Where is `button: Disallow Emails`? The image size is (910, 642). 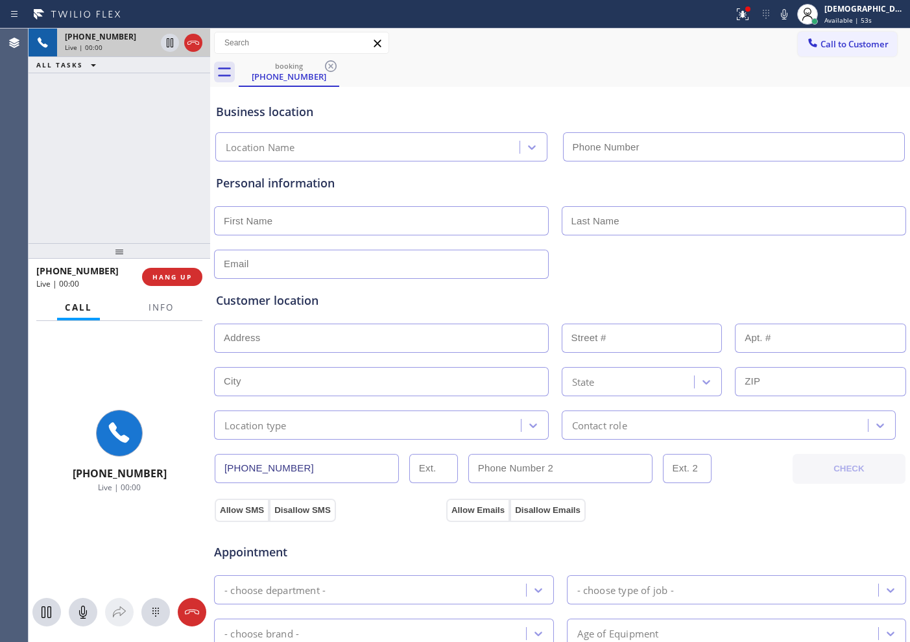 button: Disallow Emails is located at coordinates (548, 511).